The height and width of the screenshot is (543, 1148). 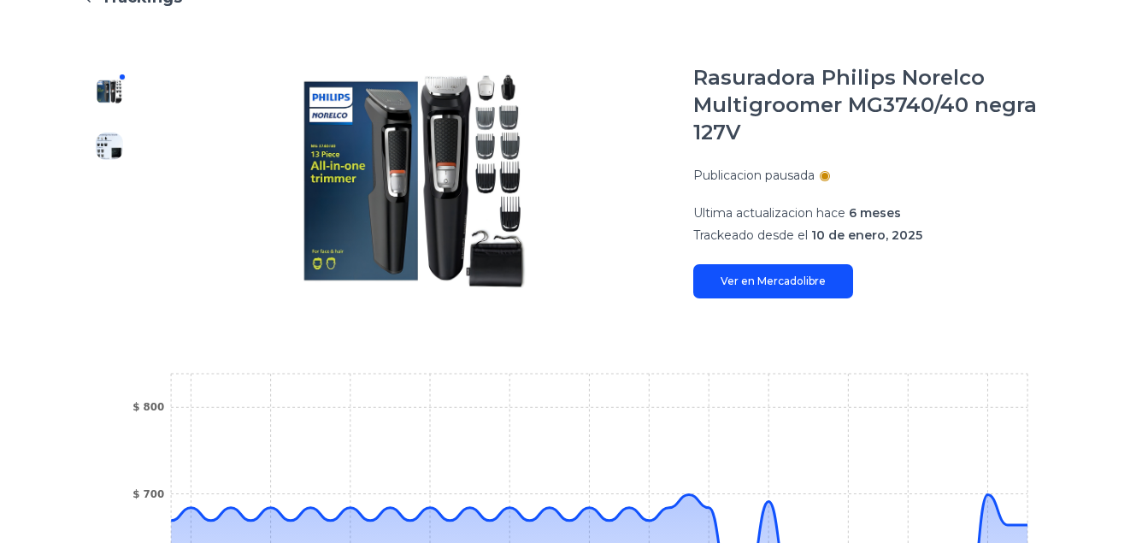 I want to click on h1: Rasuradora Philips Norelco Multigroomer MG3740/40 negra 127V, so click(x=879, y=105).